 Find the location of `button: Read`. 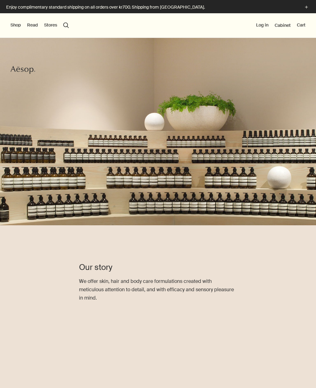

button: Read is located at coordinates (32, 25).